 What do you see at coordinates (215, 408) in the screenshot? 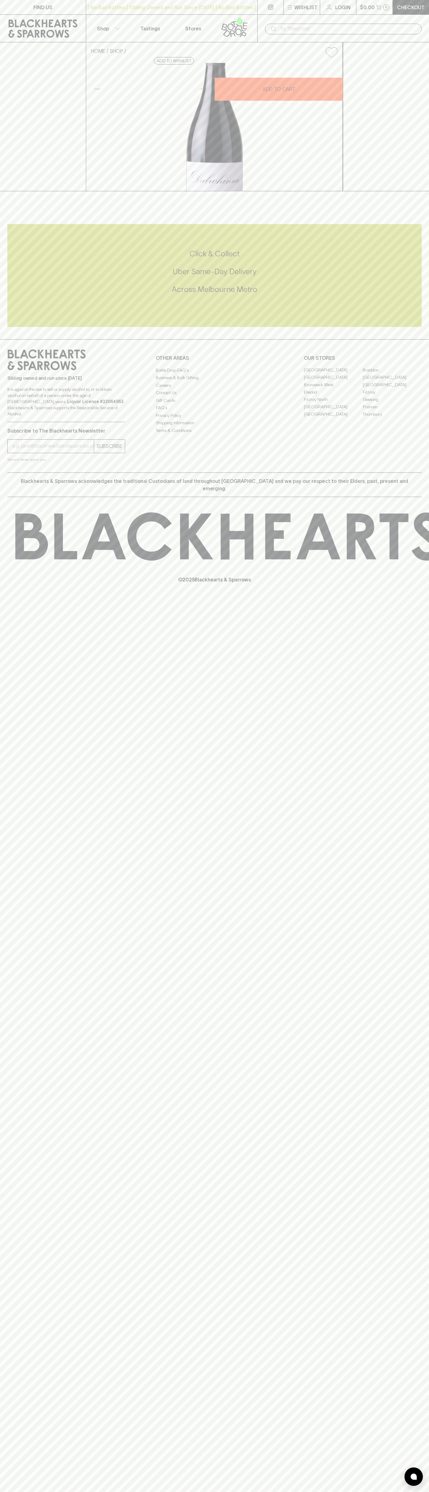
I see `a: FAQ's` at bounding box center [215, 408].